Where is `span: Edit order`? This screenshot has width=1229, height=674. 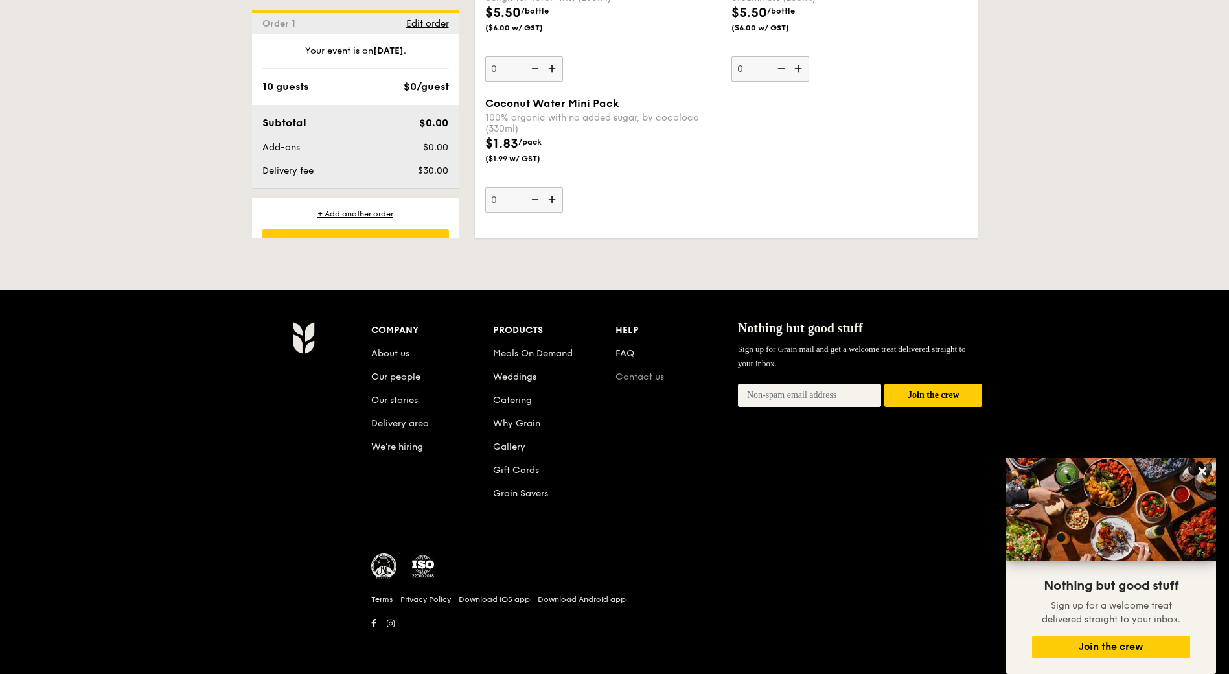 span: Edit order is located at coordinates (427, 23).